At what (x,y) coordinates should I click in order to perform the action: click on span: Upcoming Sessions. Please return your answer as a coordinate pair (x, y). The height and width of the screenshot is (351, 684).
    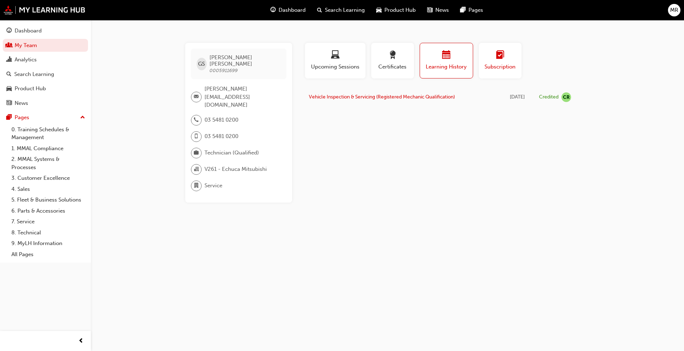
    Looking at the image, I should click on (335, 67).